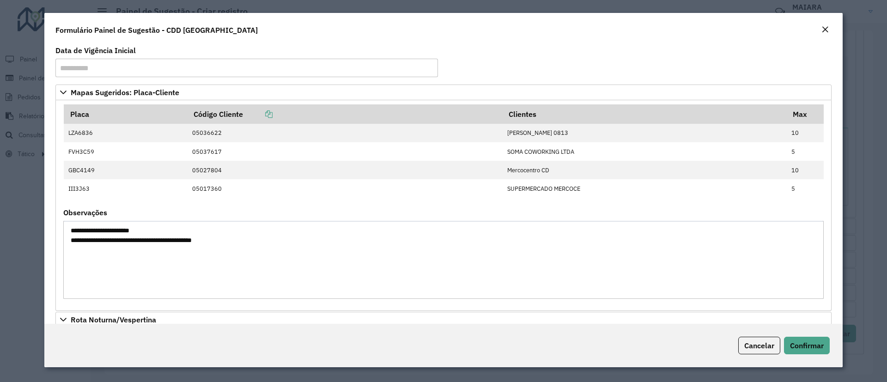 The image size is (887, 382). What do you see at coordinates (126, 170) in the screenshot?
I see `td: GBC4149` at bounding box center [126, 170].